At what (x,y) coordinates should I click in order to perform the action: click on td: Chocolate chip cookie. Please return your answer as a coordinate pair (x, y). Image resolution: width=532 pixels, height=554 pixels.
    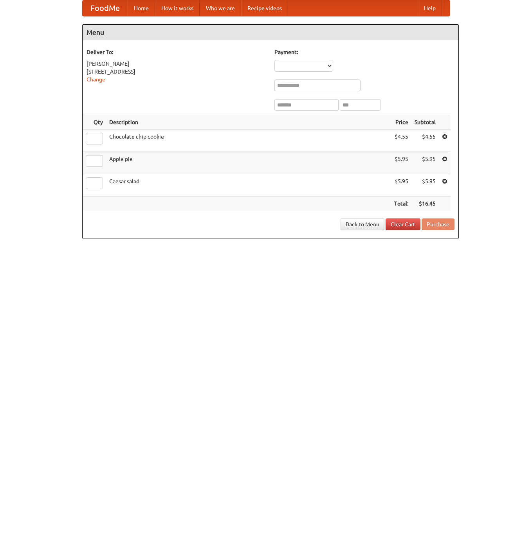
    Looking at the image, I should click on (249, 141).